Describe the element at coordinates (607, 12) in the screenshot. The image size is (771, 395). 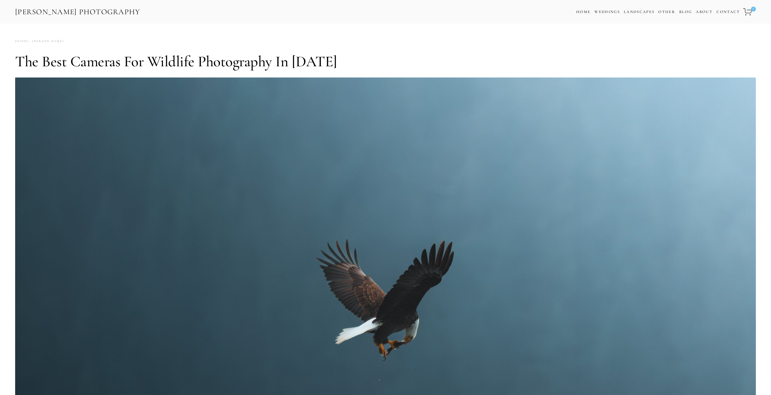
I see `a: Weddings` at that location.